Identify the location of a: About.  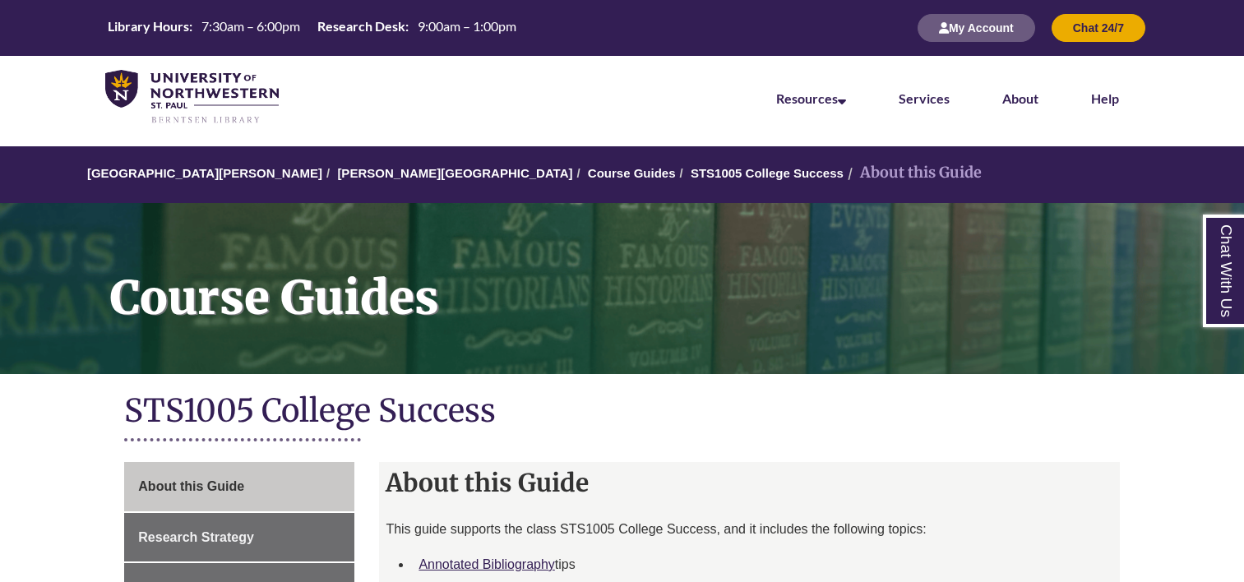
(1020, 98).